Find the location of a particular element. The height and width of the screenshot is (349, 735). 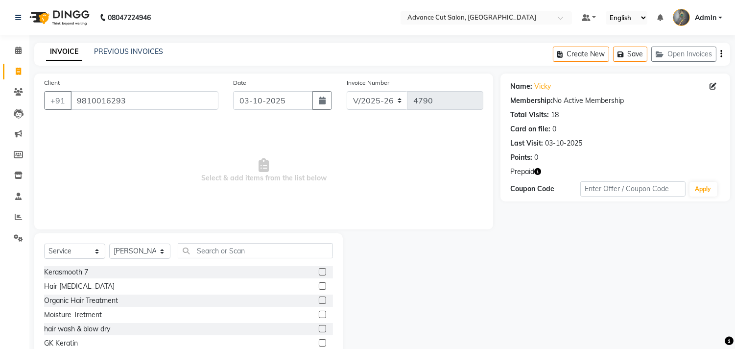

input: Enter Offer / Coupon Code is located at coordinates (633, 189).